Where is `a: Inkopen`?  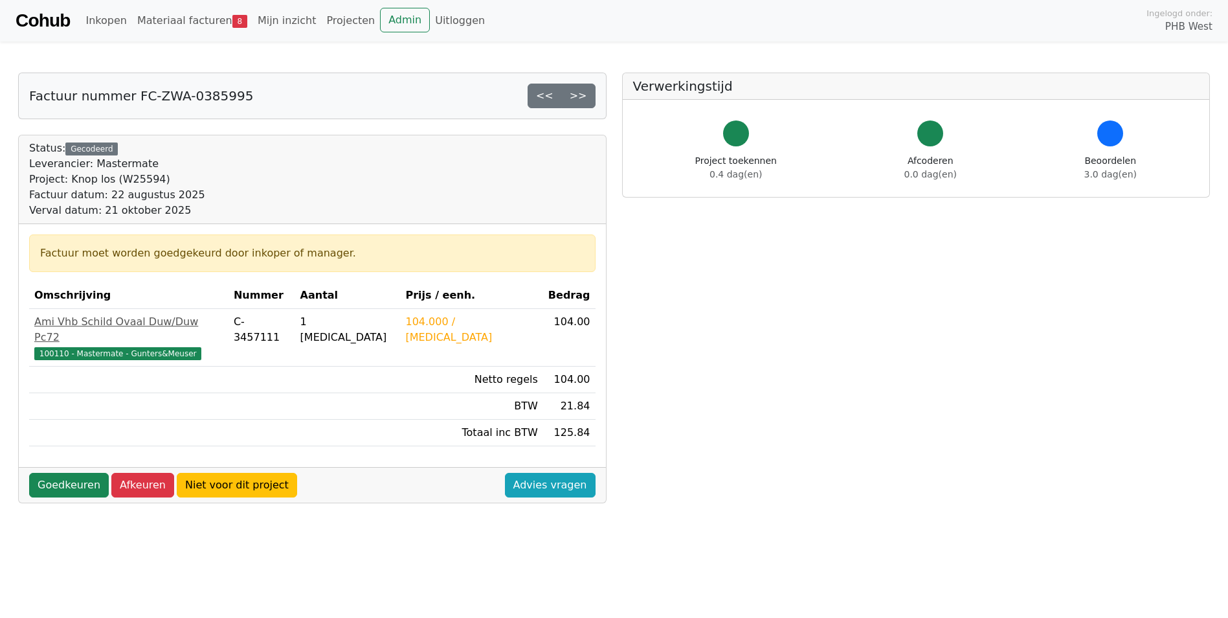
a: Inkopen is located at coordinates (106, 21).